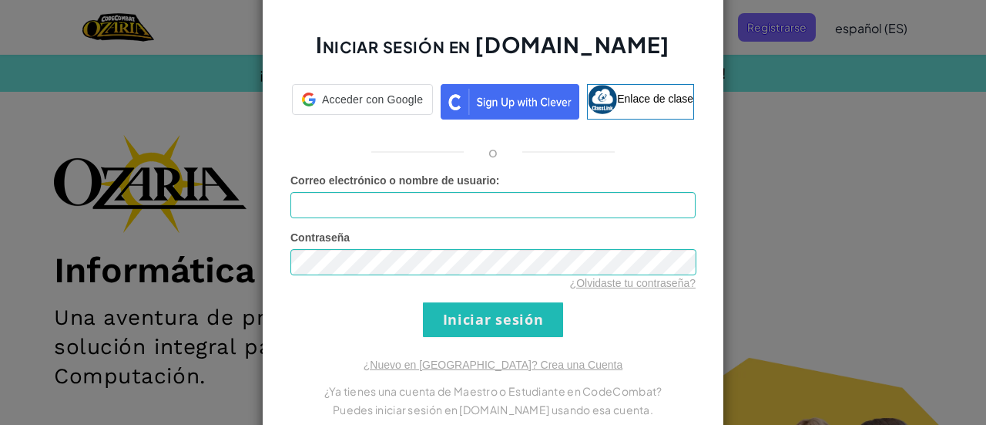  What do you see at coordinates (393, 180) in the screenshot?
I see `font: Correo electrónico o nombre de usuario` at bounding box center [393, 180].